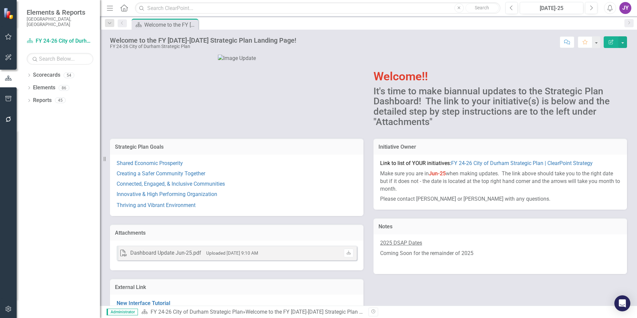  I want to click on a: Shared Economic Prosperity, so click(150, 163).